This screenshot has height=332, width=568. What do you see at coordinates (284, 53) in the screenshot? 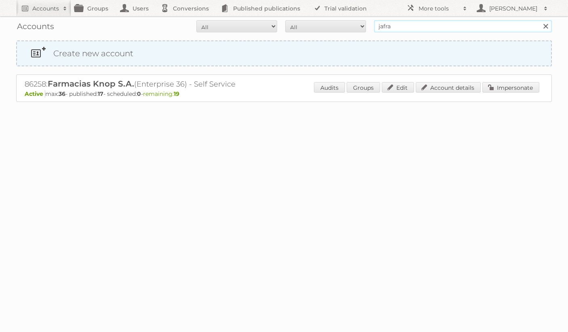
I see `a: Create new account` at bounding box center [284, 53].